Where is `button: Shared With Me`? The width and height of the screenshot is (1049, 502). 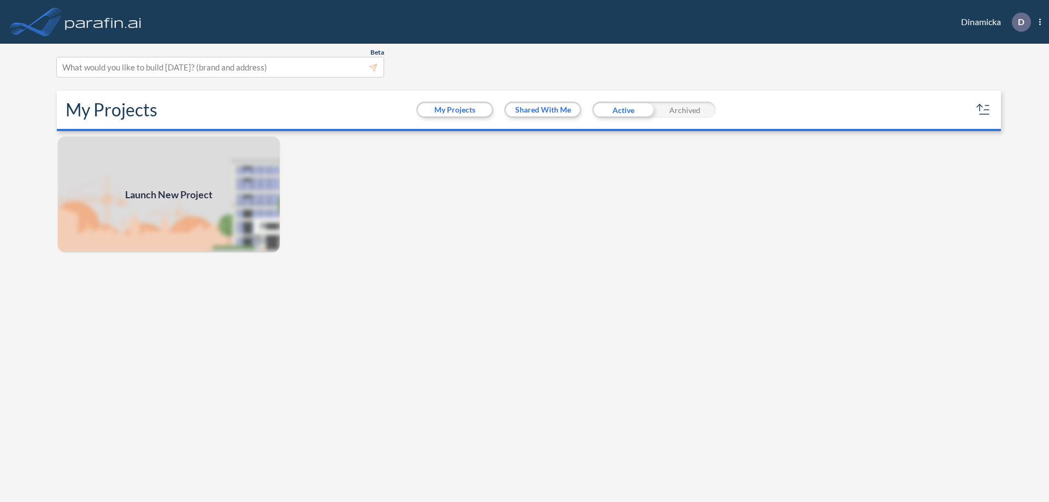
button: Shared With Me is located at coordinates (543, 110).